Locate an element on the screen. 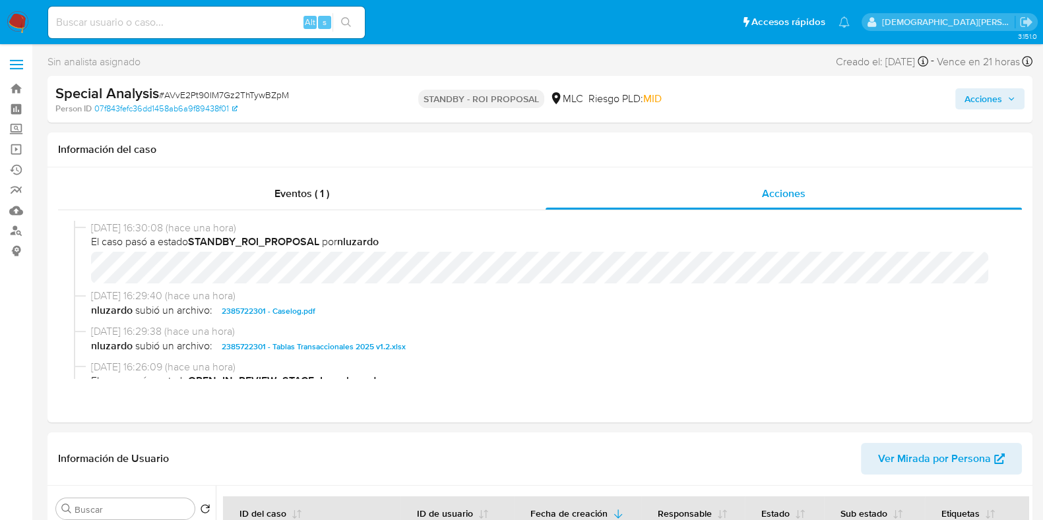 The width and height of the screenshot is (1043, 520). h1: Información de Usuario is located at coordinates (113, 459).